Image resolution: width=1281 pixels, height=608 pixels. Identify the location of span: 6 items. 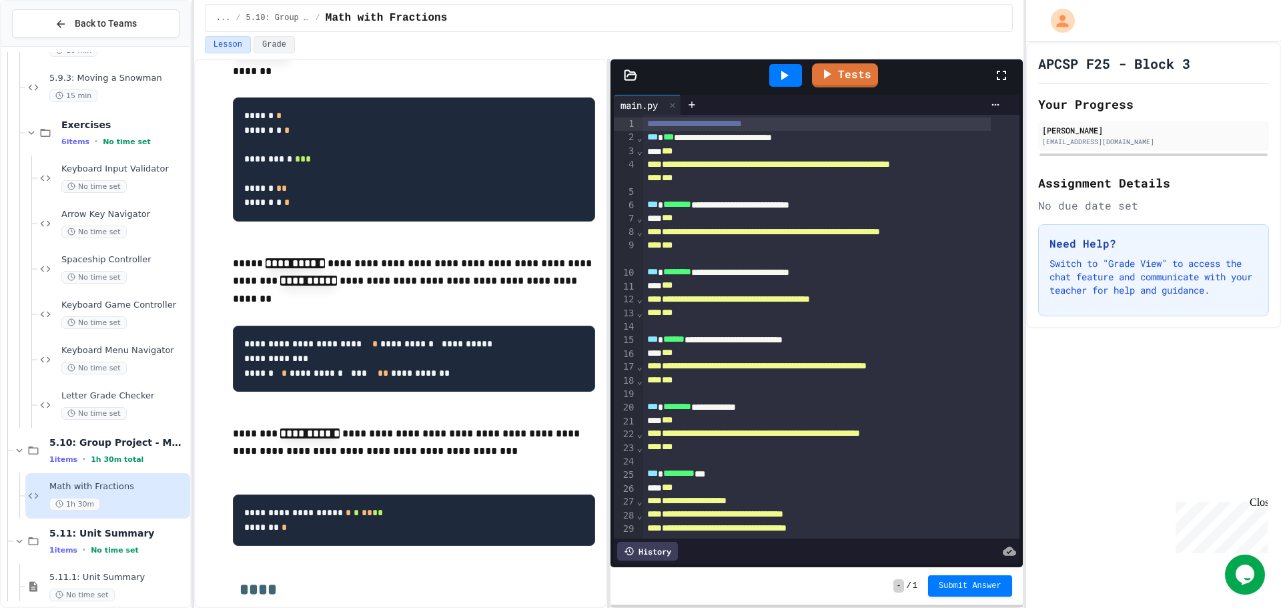
(75, 141).